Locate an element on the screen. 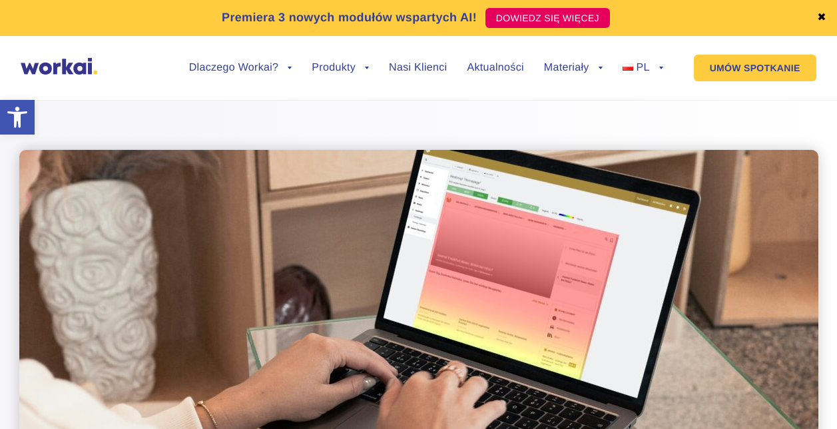  a: Produkty is located at coordinates (340, 68).